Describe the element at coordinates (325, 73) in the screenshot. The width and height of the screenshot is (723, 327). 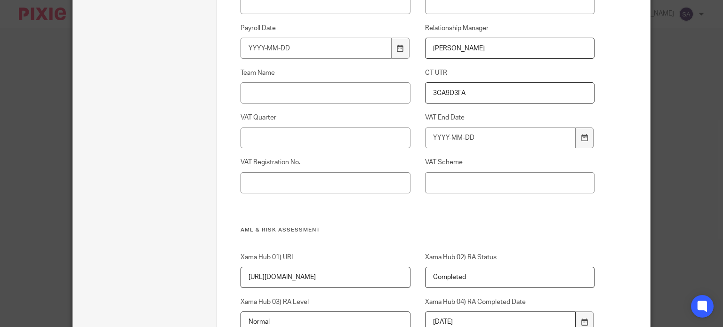
I see `label: Team Name` at that location.